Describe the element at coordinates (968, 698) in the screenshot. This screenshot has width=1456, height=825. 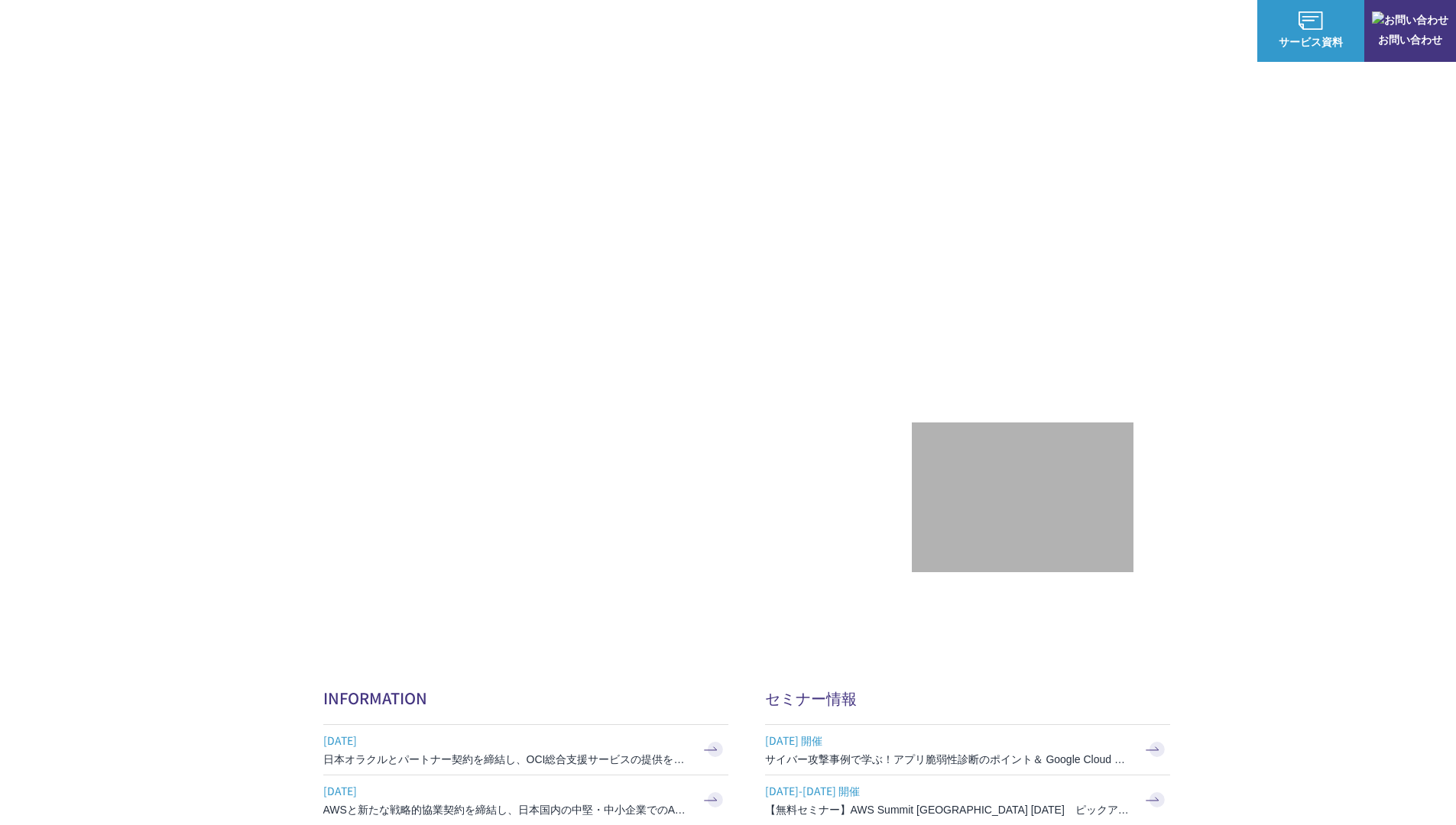
I see `h2: セミナー情報` at that location.